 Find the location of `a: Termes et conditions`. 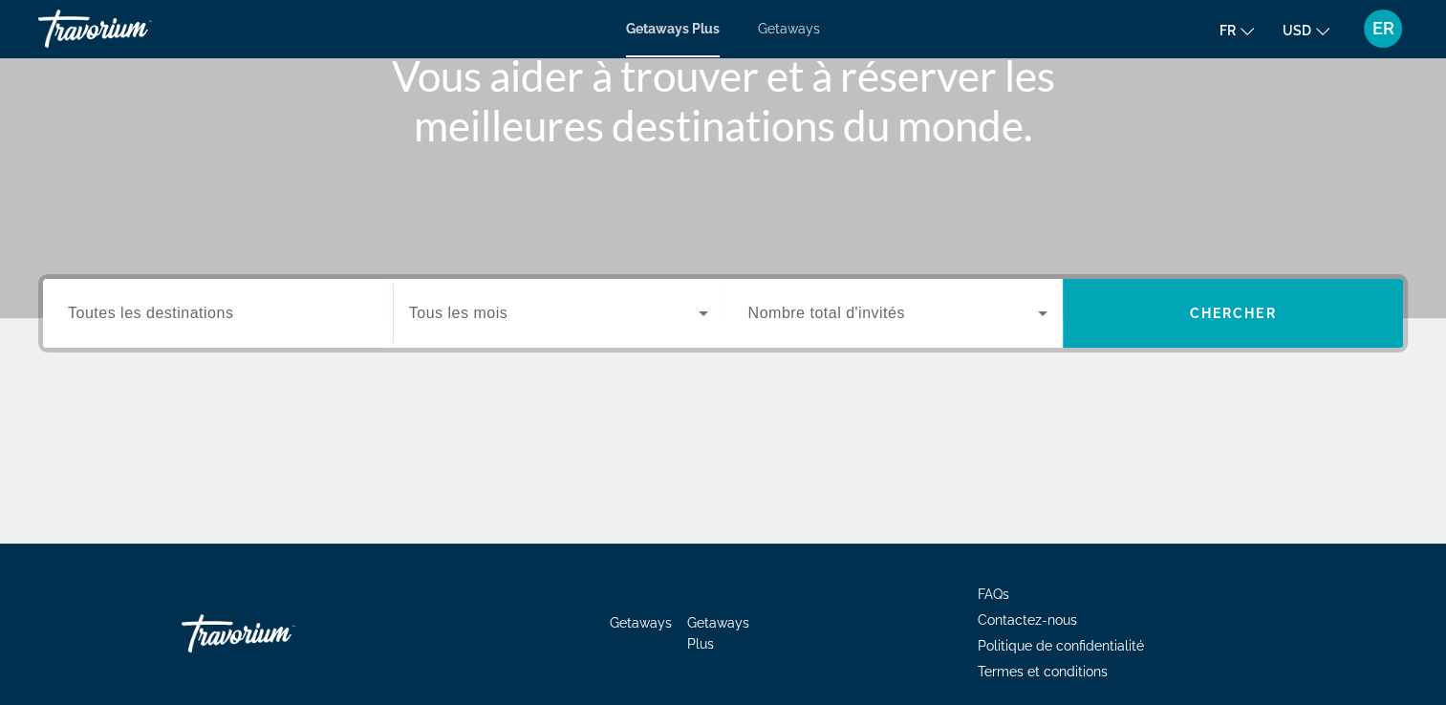

a: Termes et conditions is located at coordinates (1042, 672).